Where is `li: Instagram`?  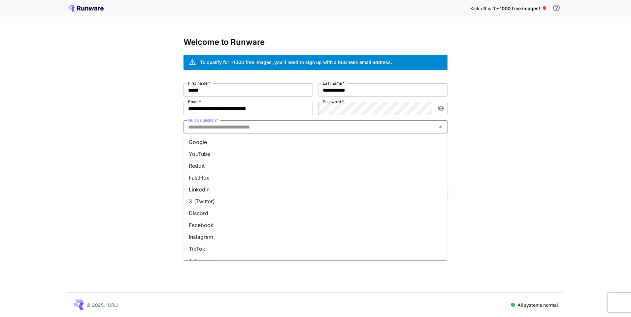
li: Instagram is located at coordinates (315, 237).